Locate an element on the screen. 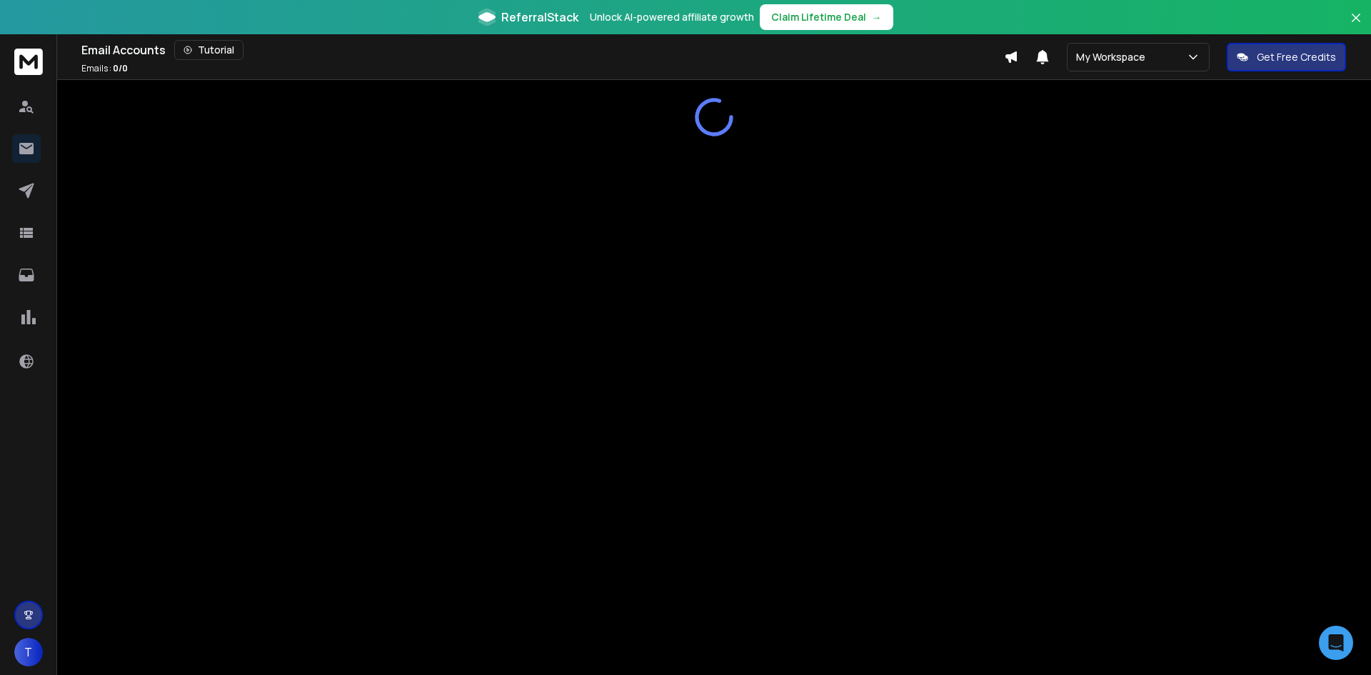 This screenshot has height=675, width=1371. div: Open Intercom Messenger is located at coordinates (1336, 643).